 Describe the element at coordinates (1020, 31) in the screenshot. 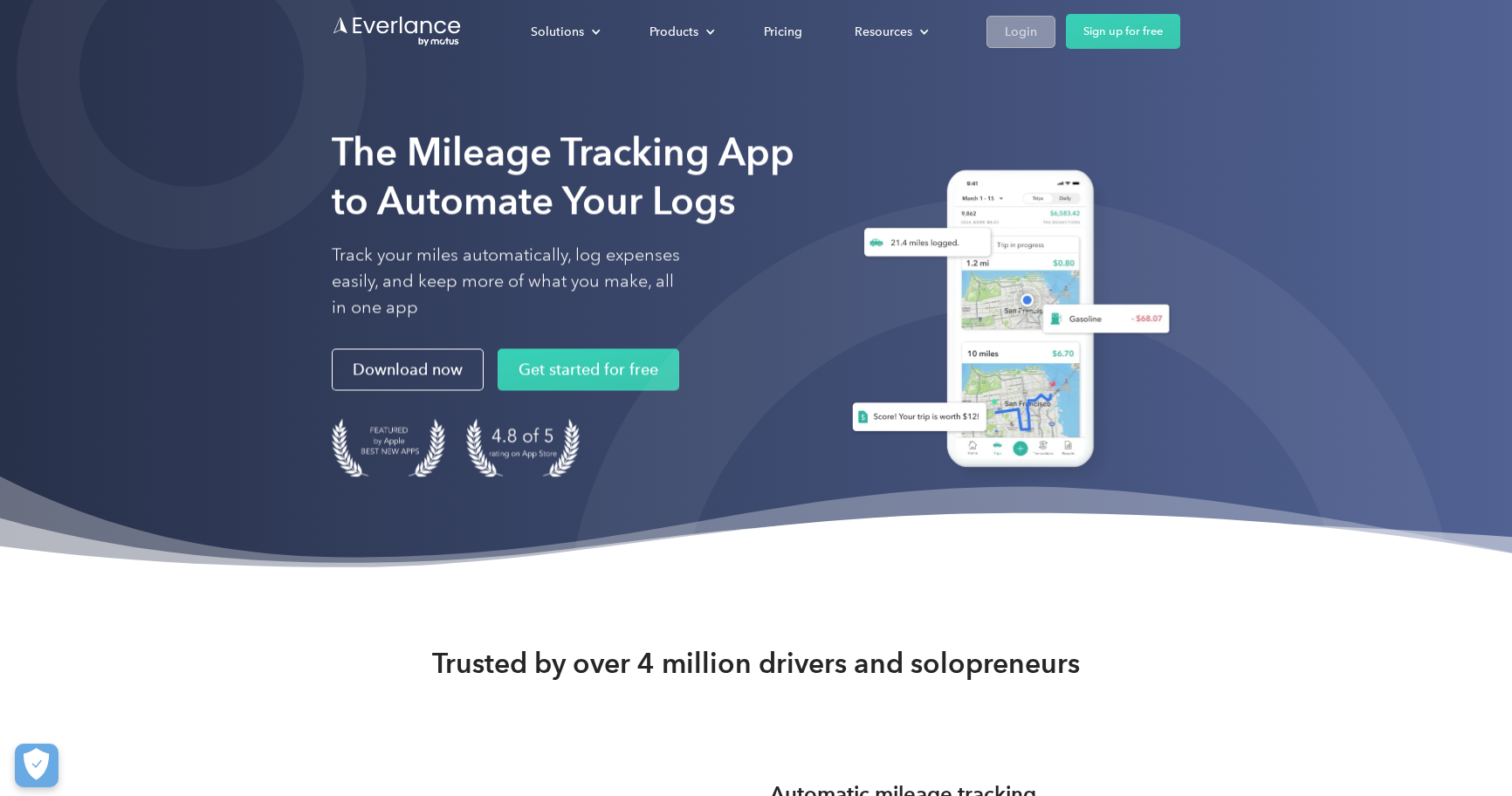

I see `a: Login` at that location.